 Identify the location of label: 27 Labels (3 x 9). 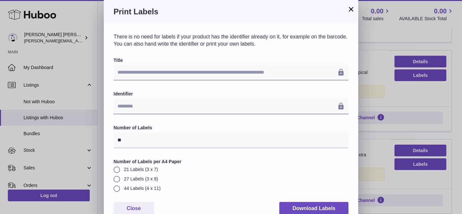
(231, 179).